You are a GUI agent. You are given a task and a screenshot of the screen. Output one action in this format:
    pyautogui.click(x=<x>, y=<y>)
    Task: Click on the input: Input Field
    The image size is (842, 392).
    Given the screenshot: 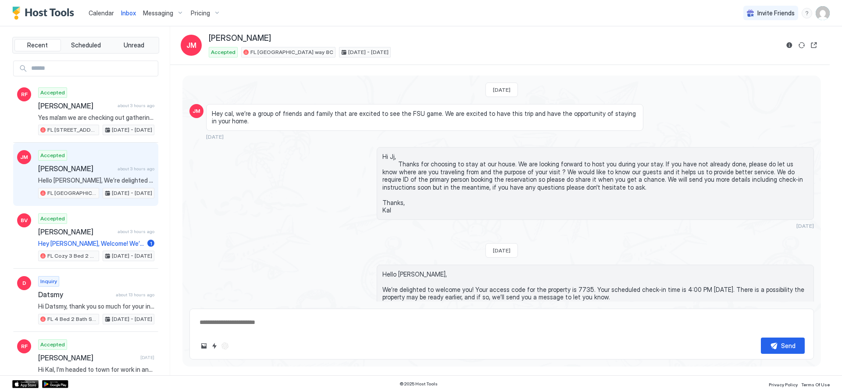 What is the action you would take?
    pyautogui.click(x=93, y=68)
    